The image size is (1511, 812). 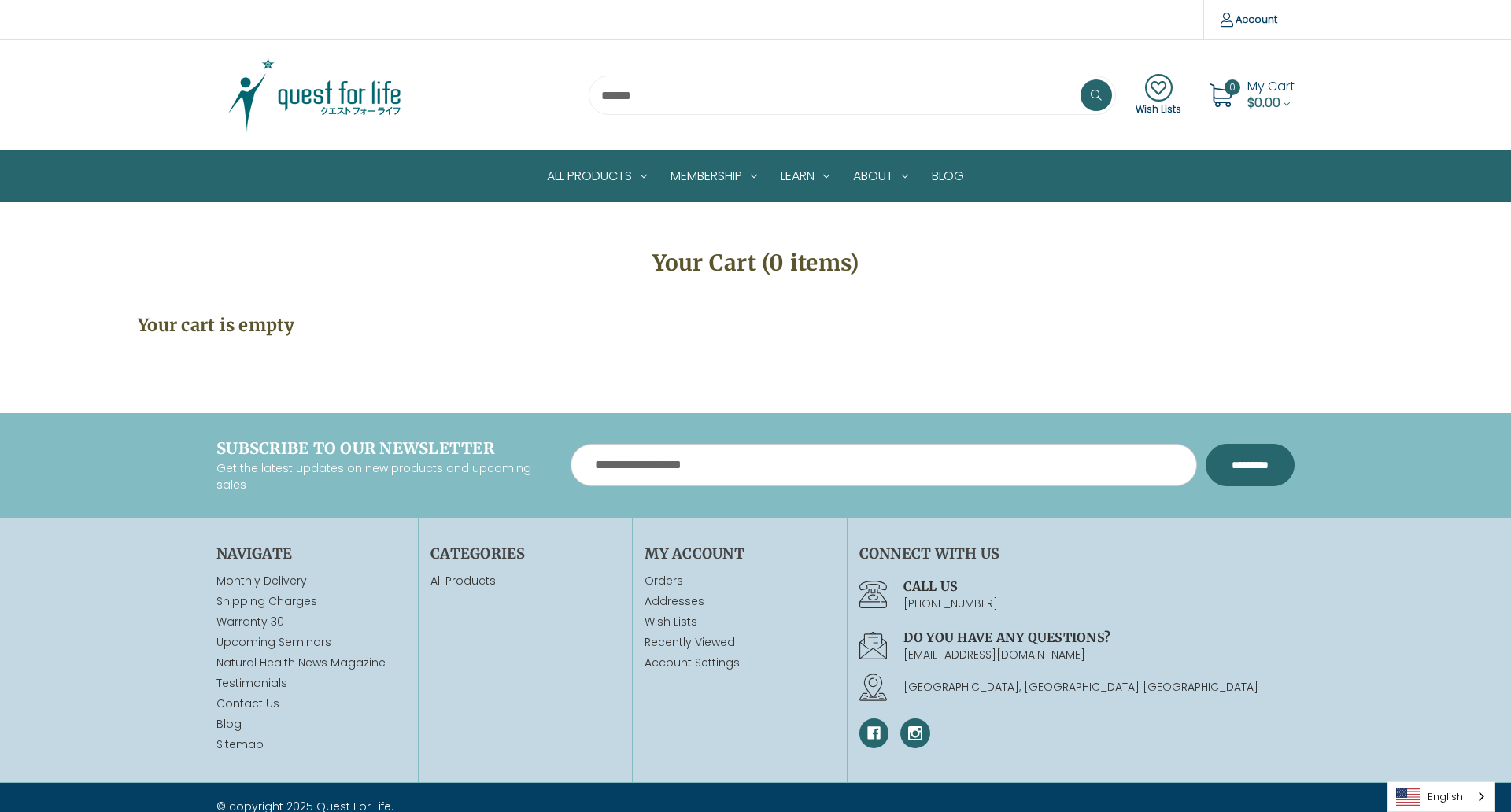 I want to click on span: 0, so click(x=1233, y=88).